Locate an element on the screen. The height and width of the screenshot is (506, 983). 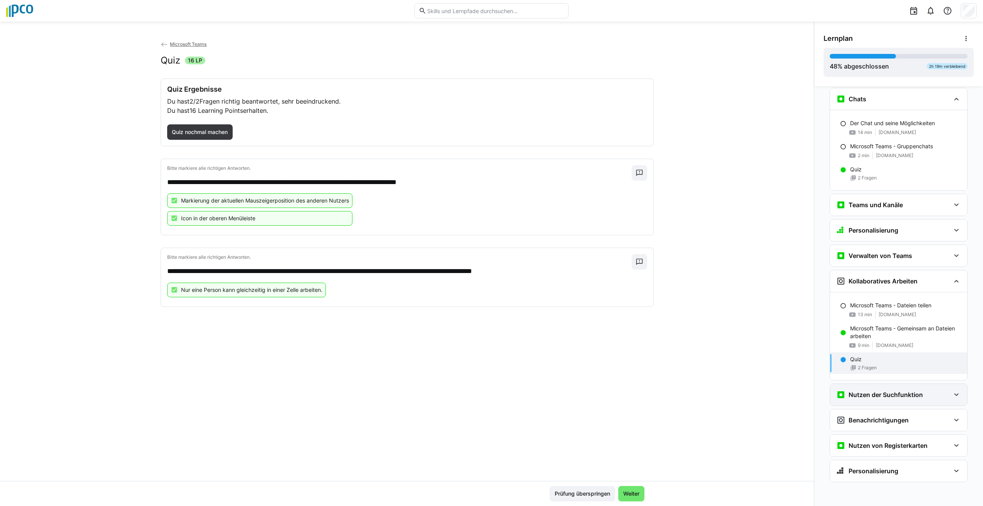
p: Icon in der oberen Menüleiste is located at coordinates (218, 218).